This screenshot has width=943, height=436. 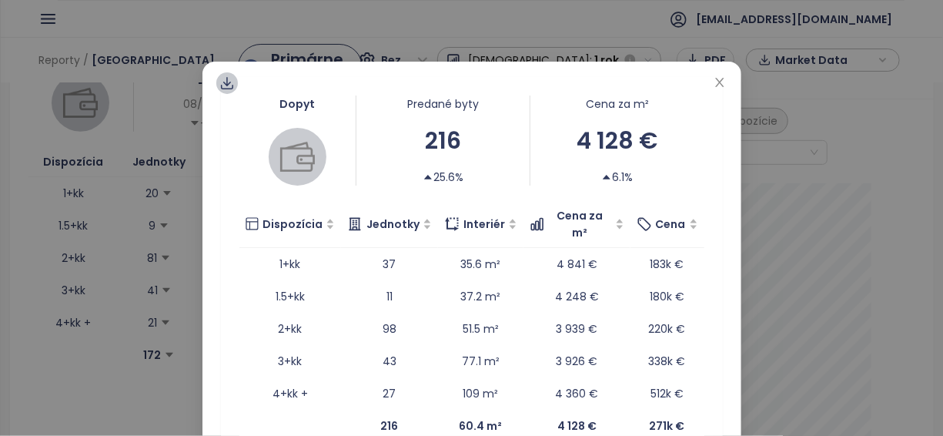 What do you see at coordinates (443, 104) in the screenshot?
I see `div: Predané byty` at bounding box center [443, 104].